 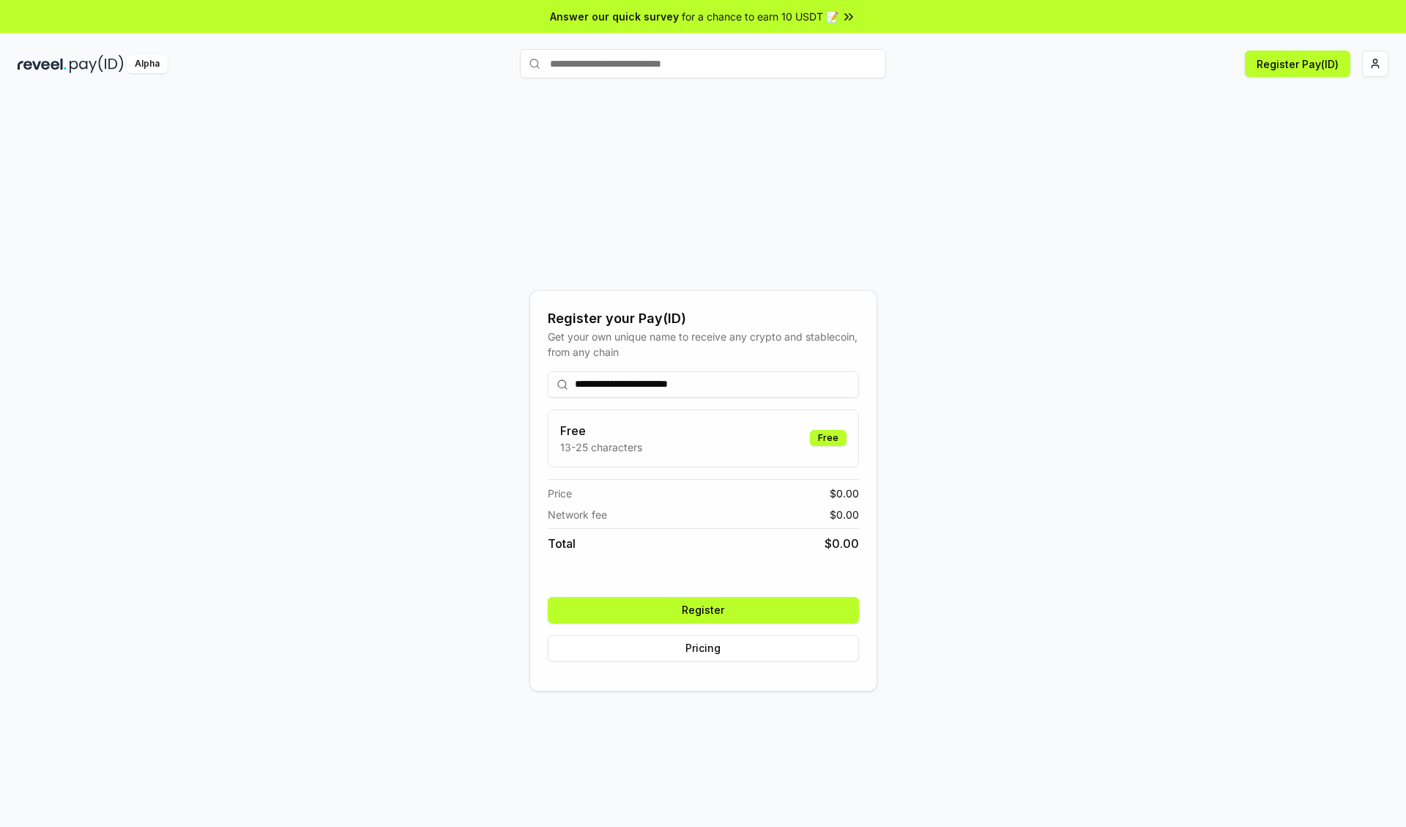 What do you see at coordinates (601, 431) in the screenshot?
I see `h3: Free` at bounding box center [601, 431].